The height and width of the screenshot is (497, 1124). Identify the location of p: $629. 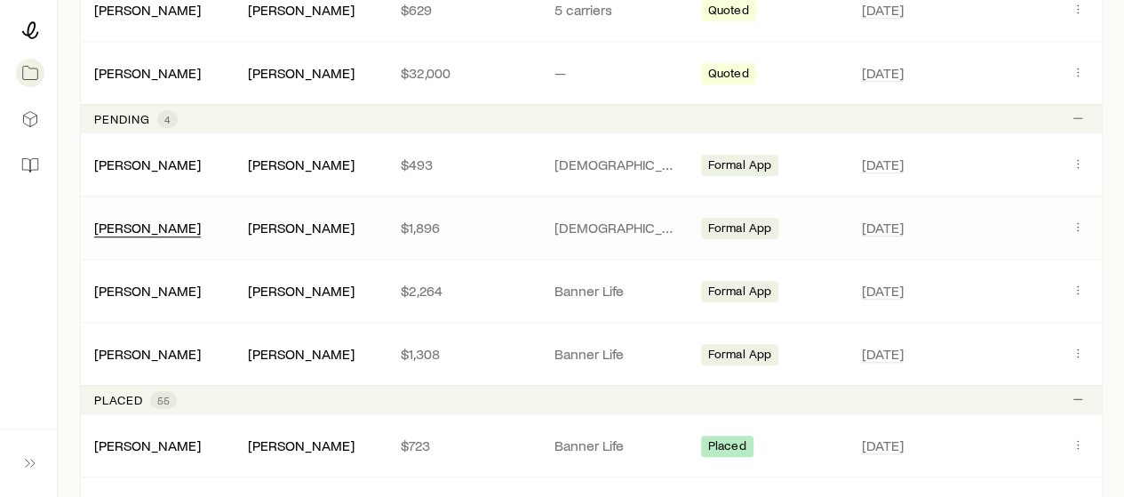
(463, 10).